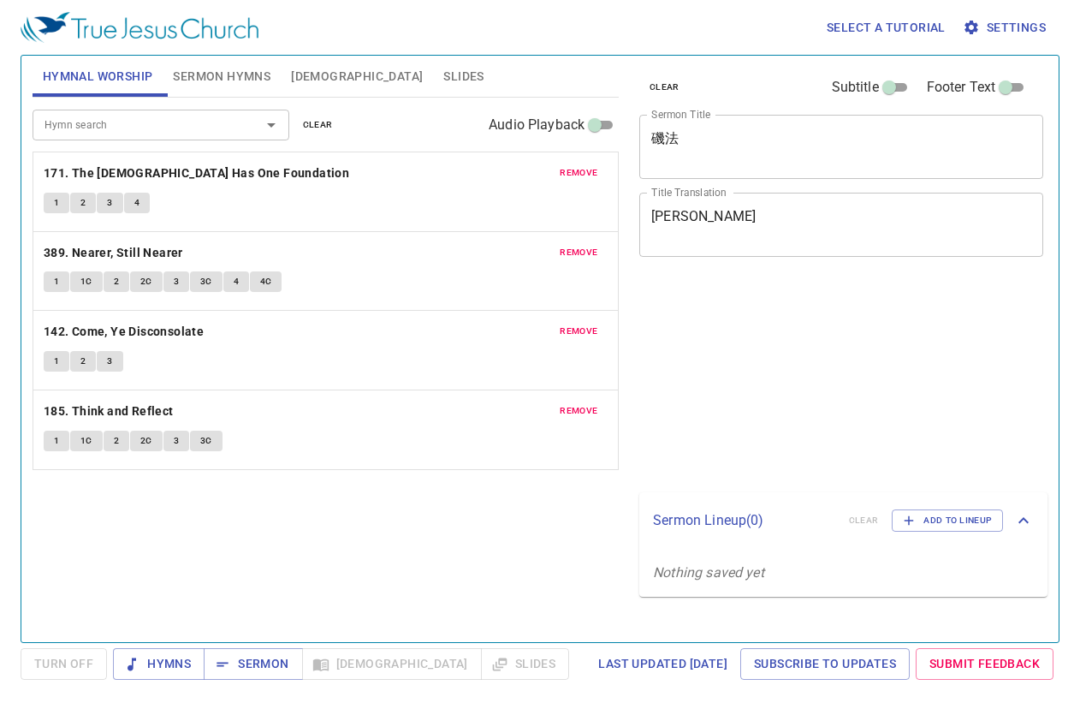  What do you see at coordinates (463, 76) in the screenshot?
I see `span: Slides` at bounding box center [463, 76].